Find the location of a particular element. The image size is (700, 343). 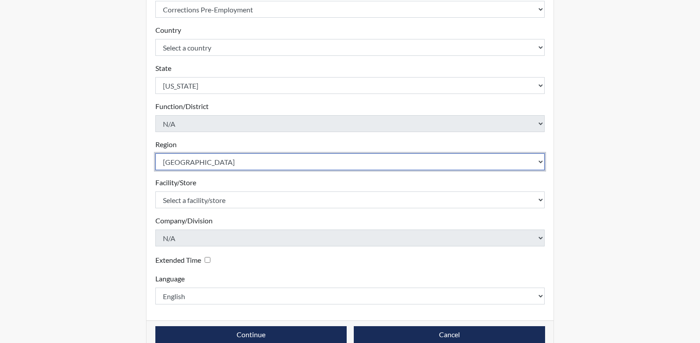

label: Region is located at coordinates (166, 145).